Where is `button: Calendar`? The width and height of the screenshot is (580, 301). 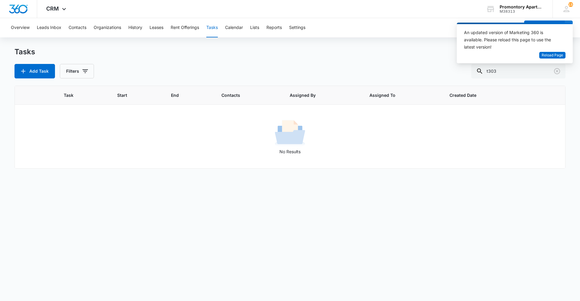 button: Calendar is located at coordinates (234, 28).